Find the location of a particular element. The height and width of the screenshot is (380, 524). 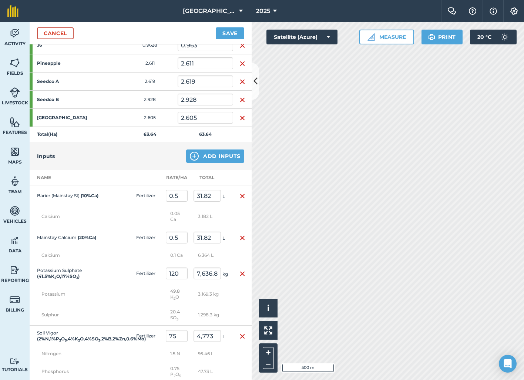

strong: Seedco B is located at coordinates (66, 100).